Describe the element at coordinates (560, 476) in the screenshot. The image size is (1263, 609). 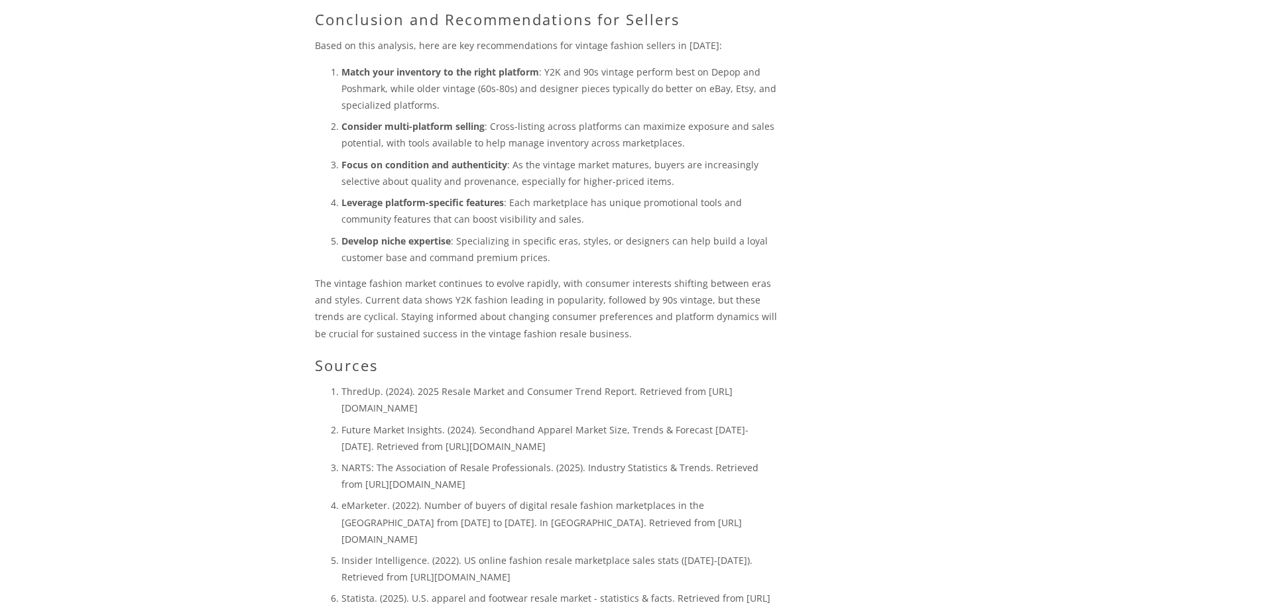
I see `p: NARTS: The Association of Resale Professionals. (2025). Industry Statistics & Trends. Retrieved f...` at that location.